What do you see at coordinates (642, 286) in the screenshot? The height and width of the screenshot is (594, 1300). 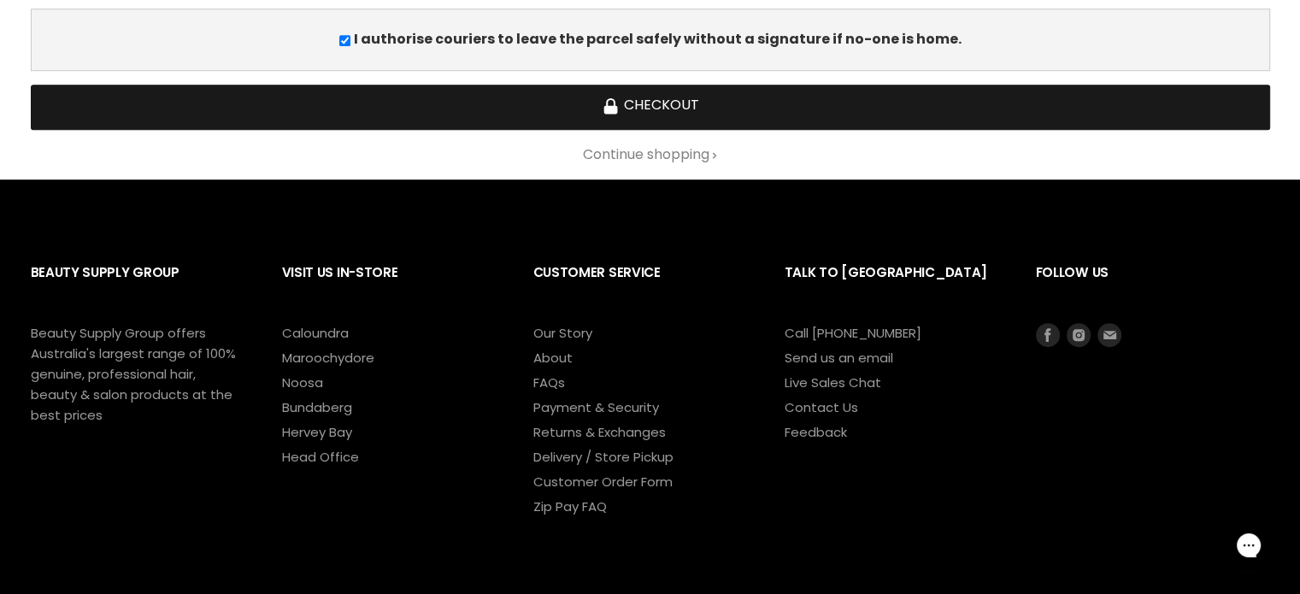 I see `h2: Customer Service` at bounding box center [642, 286].